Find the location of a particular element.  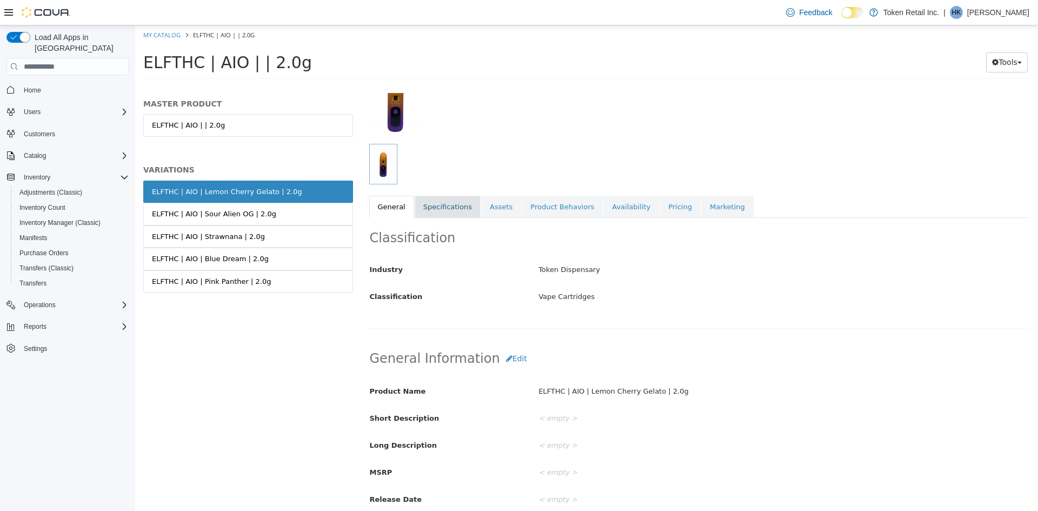

div: ELFTHC | AIO | Sour Alien OG | 2.0g is located at coordinates (79, 189).